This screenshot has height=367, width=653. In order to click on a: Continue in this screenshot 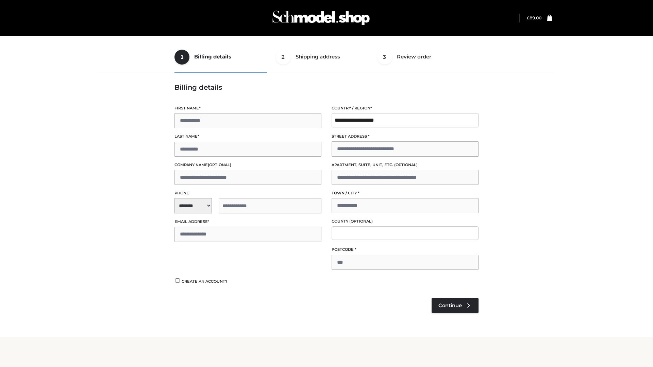, I will do `click(455, 306)`.